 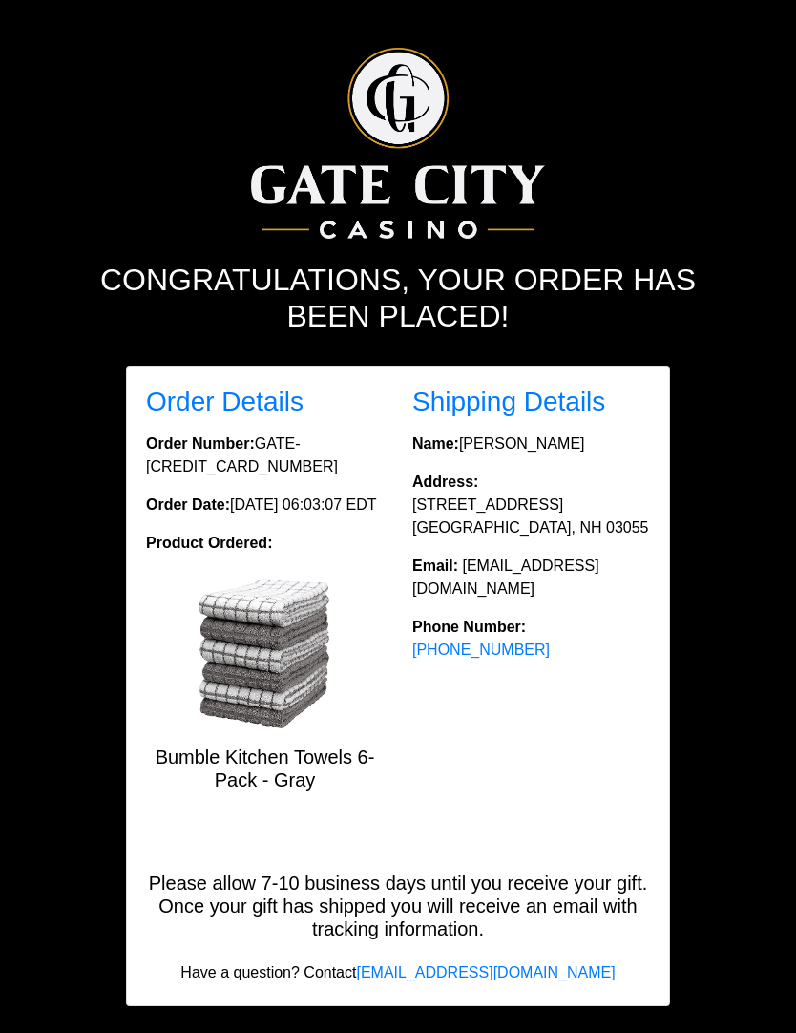 I want to click on h6: Have a question? Contact, so click(x=398, y=972).